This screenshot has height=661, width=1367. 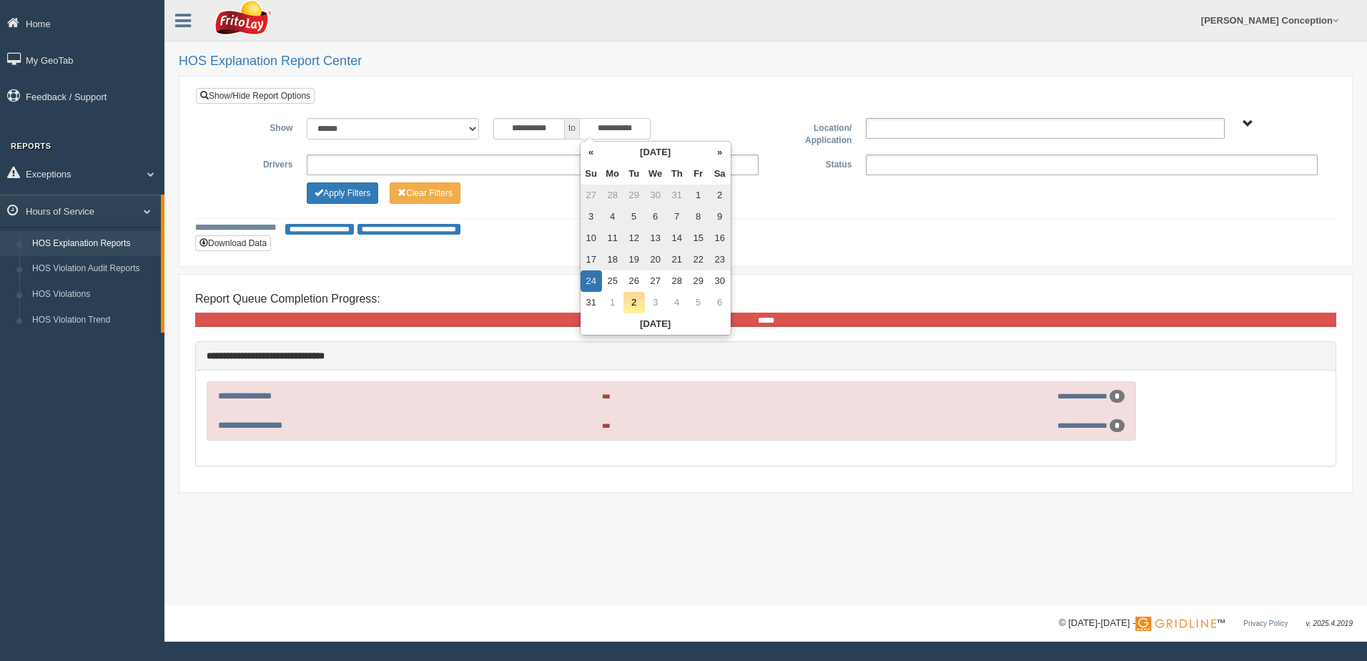 I want to click on th: Sa, so click(x=720, y=174).